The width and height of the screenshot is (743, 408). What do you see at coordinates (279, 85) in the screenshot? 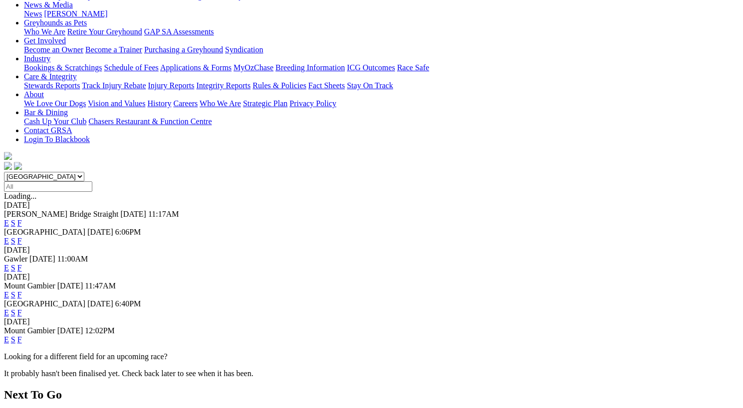
I see `a: Rules & Policies` at bounding box center [279, 85].